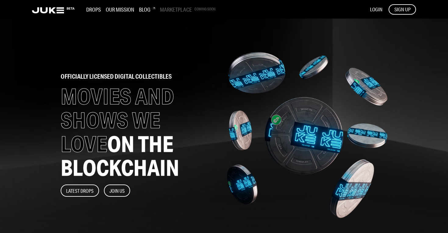  I want to click on span: ON THE BLOCKCHAIN, so click(120, 155).